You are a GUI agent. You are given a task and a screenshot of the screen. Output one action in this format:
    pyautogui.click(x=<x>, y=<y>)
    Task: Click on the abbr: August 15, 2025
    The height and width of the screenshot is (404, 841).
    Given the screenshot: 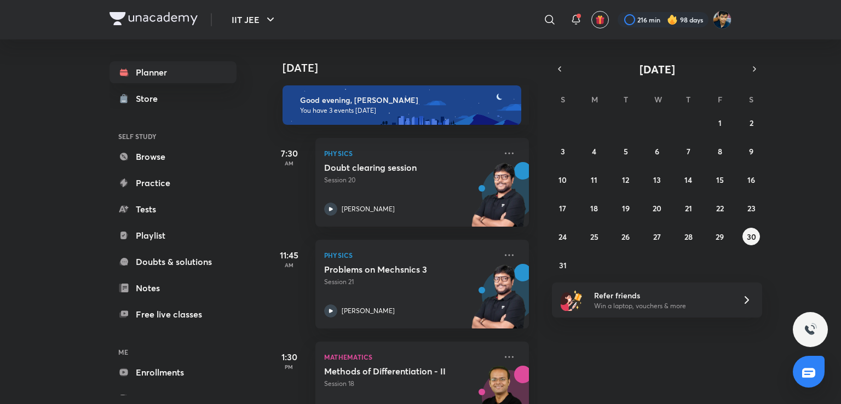 What is the action you would take?
    pyautogui.click(x=720, y=180)
    